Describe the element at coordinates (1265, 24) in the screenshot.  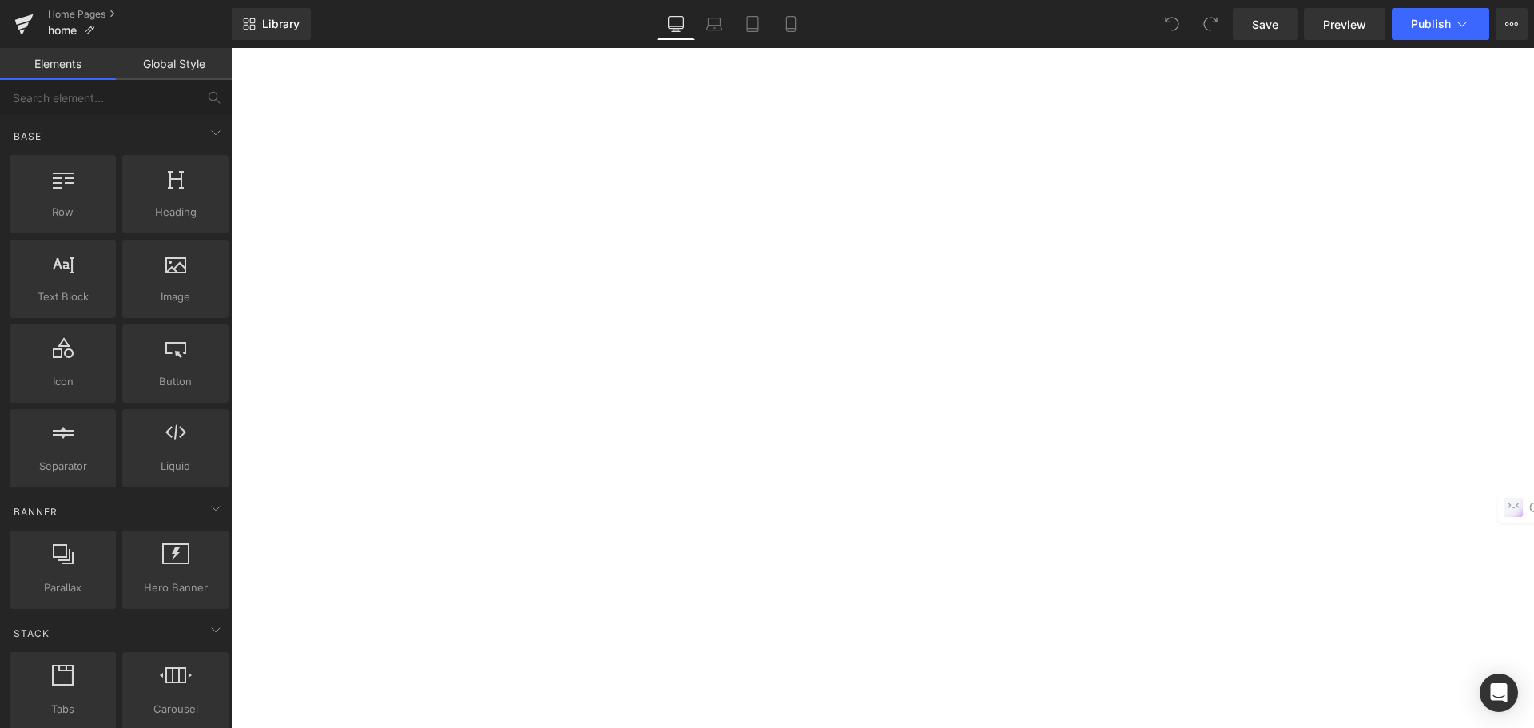
I see `span: Save` at that location.